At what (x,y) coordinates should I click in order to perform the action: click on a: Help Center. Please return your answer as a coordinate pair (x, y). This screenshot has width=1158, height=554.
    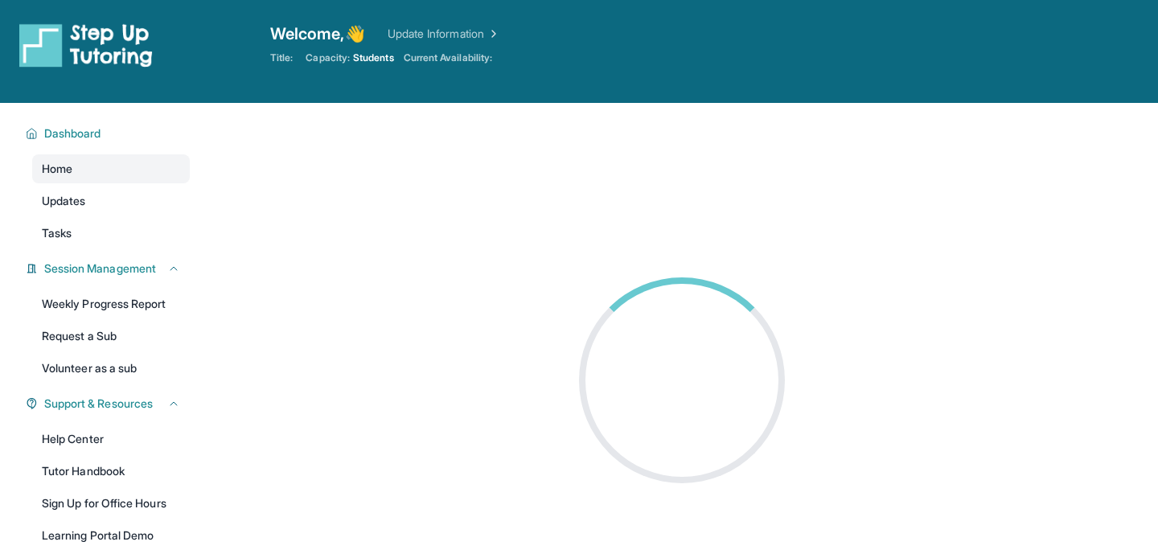
    Looking at the image, I should click on (111, 439).